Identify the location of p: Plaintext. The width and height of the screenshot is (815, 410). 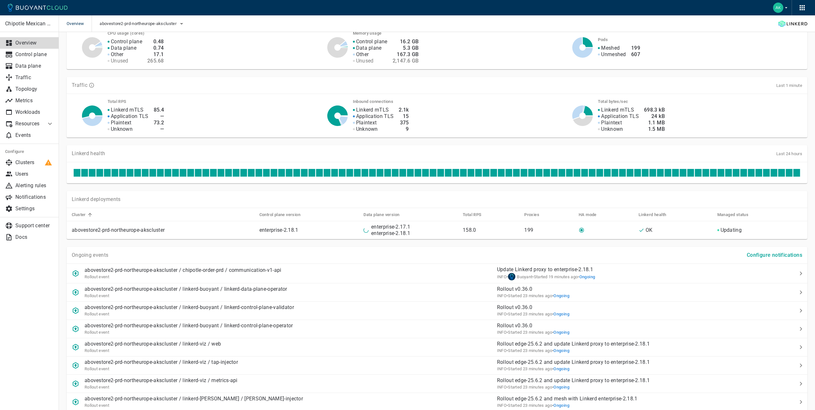
(612, 123).